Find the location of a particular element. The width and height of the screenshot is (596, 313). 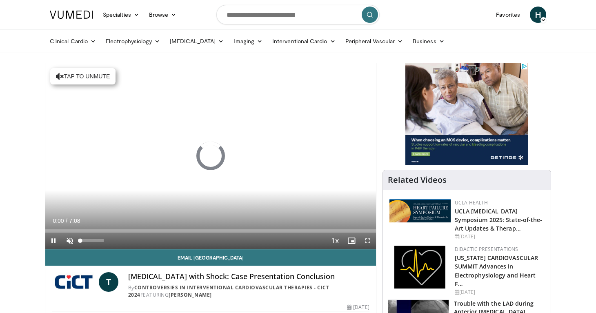

a: T is located at coordinates (109, 282).